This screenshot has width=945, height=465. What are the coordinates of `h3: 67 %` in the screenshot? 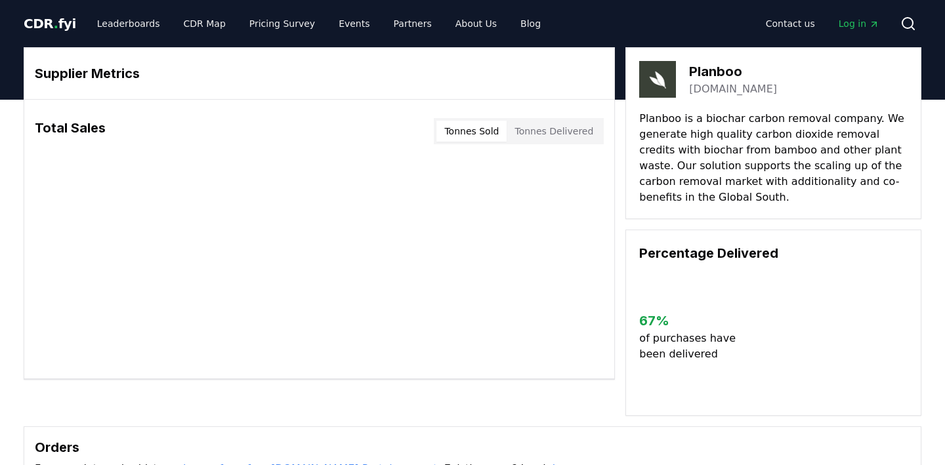 It's located at (692, 321).